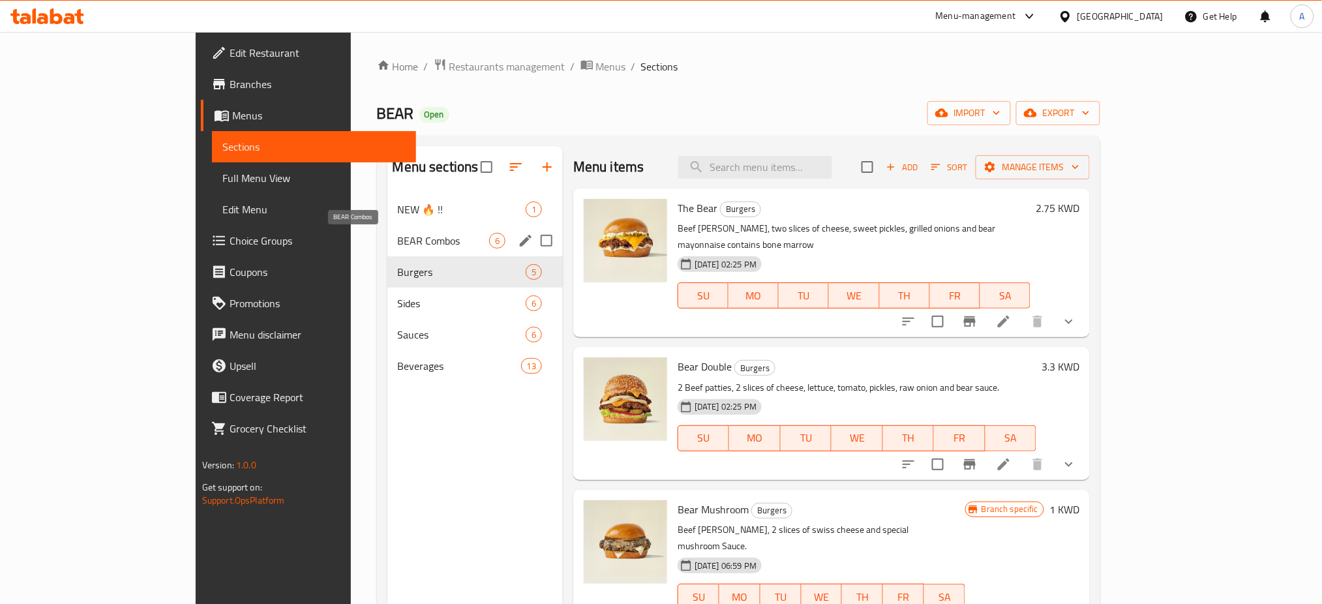  I want to click on div: Beverages13, so click(475, 366).